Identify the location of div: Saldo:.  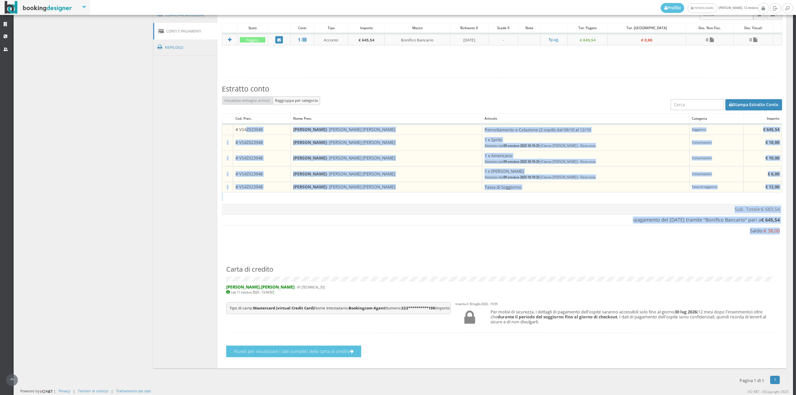
(502, 231).